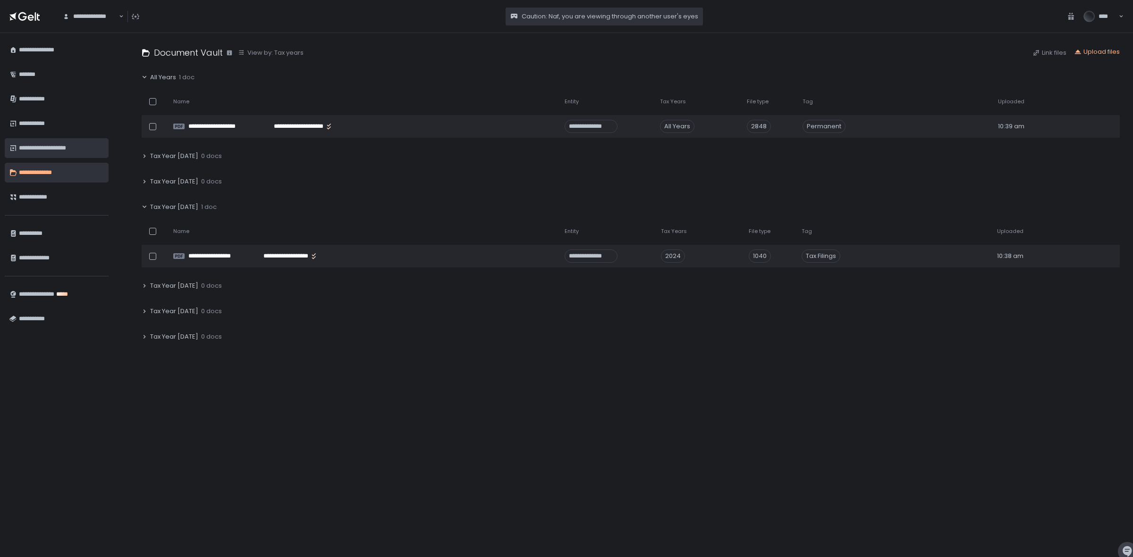 The image size is (1133, 557). Describe the element at coordinates (1097, 52) in the screenshot. I see `button: Upload files` at that location.